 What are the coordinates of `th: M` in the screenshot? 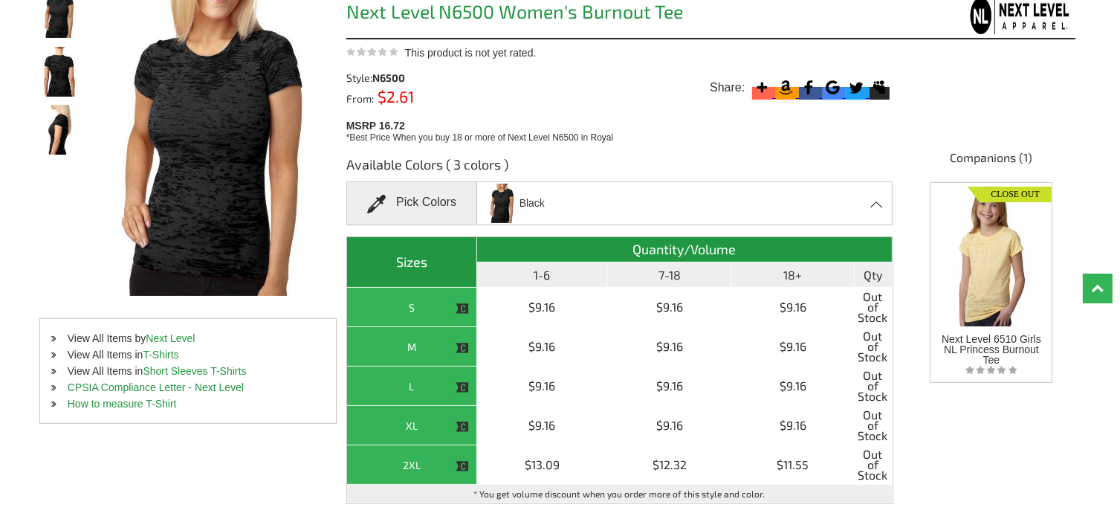 It's located at (412, 346).